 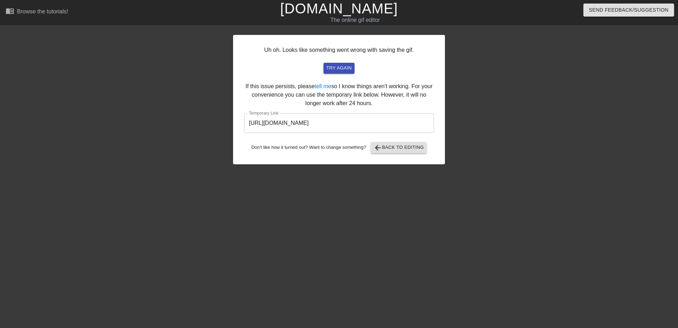 What do you see at coordinates (339, 68) in the screenshot?
I see `button: try again` at bounding box center [339, 68].